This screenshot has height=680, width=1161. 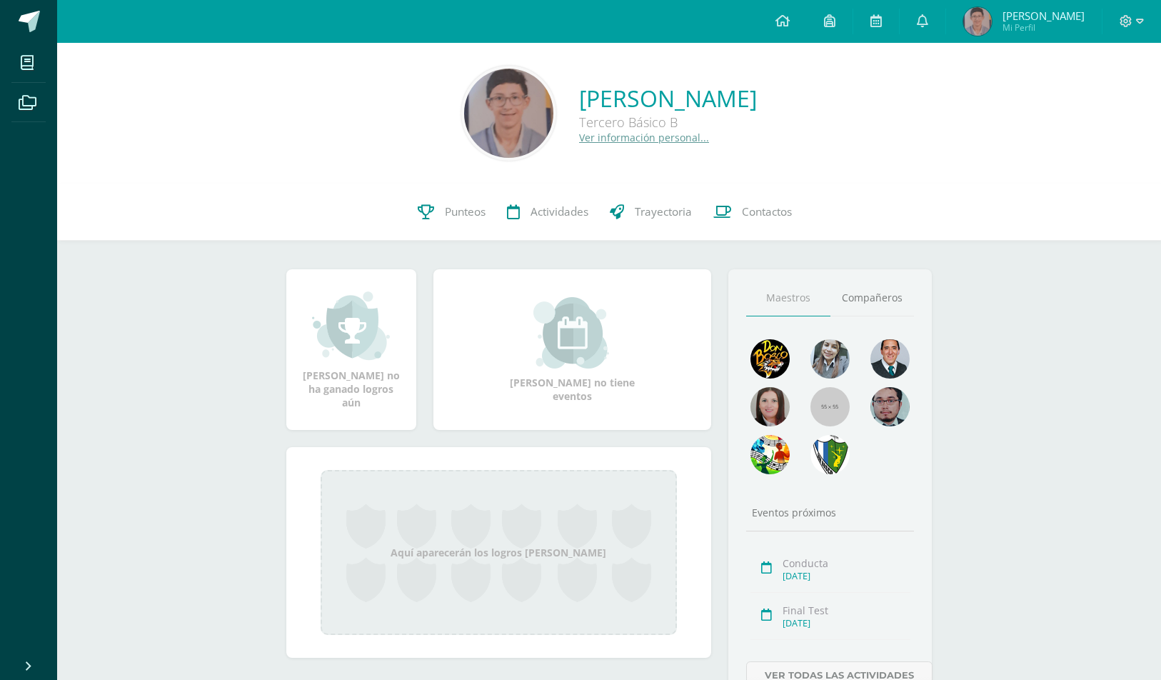 What do you see at coordinates (351, 326) in the screenshot?
I see `img: achievement_small.png` at bounding box center [351, 326].